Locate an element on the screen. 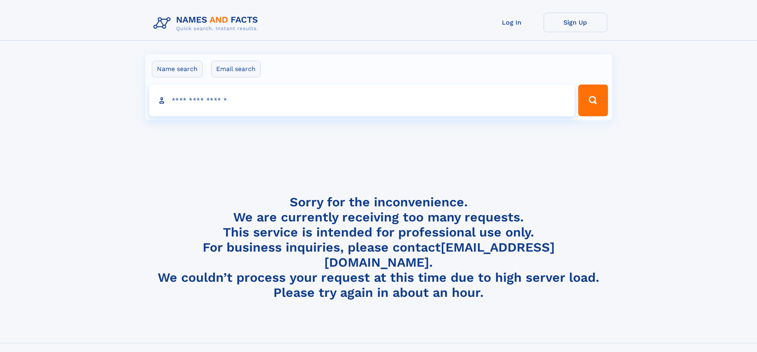 The height and width of the screenshot is (352, 757). label: Email search is located at coordinates (236, 69).